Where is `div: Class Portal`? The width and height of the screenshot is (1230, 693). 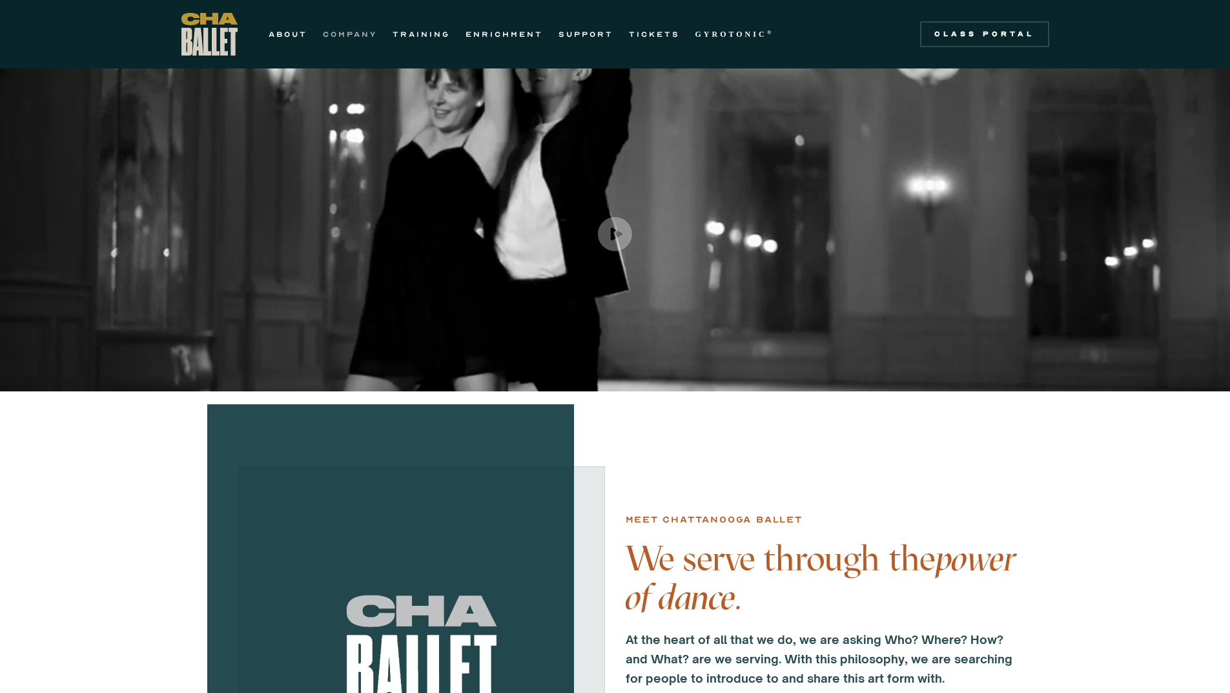
div: Class Portal is located at coordinates (985, 34).